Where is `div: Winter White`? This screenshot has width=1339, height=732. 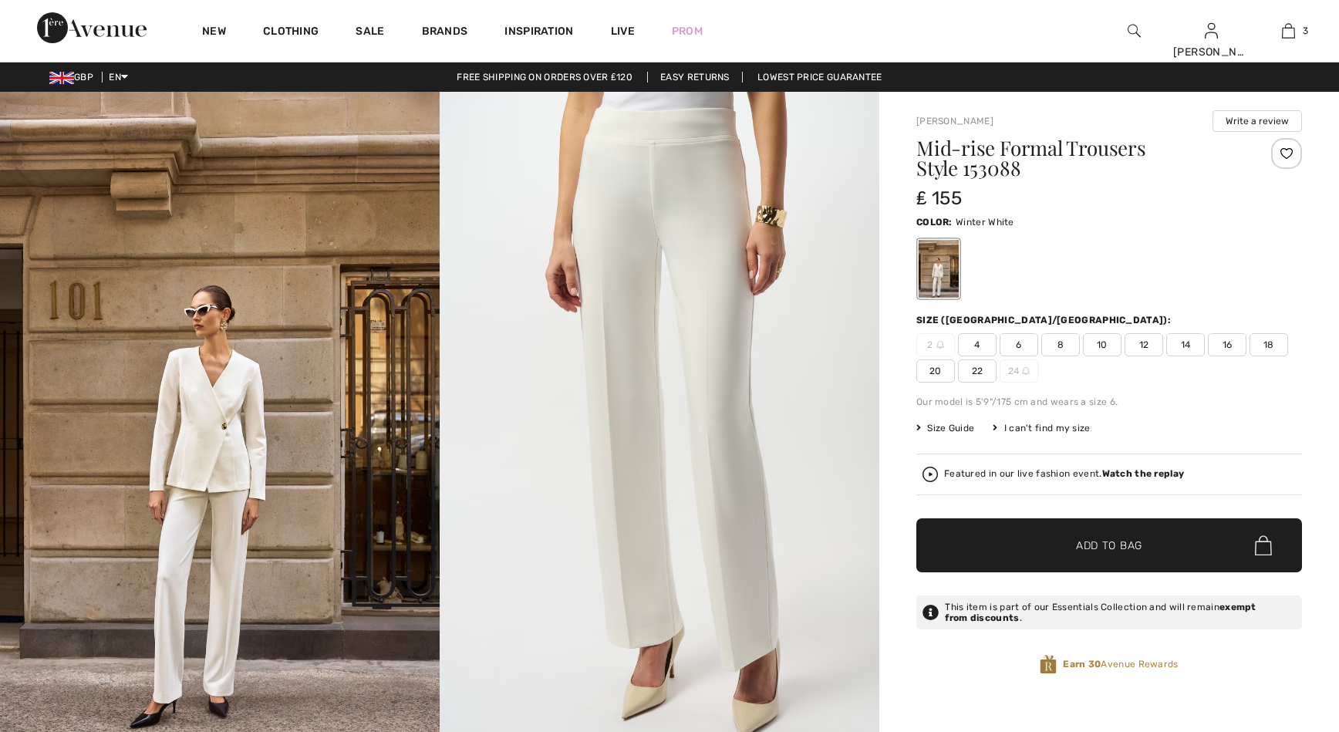
div: Winter White is located at coordinates (939, 269).